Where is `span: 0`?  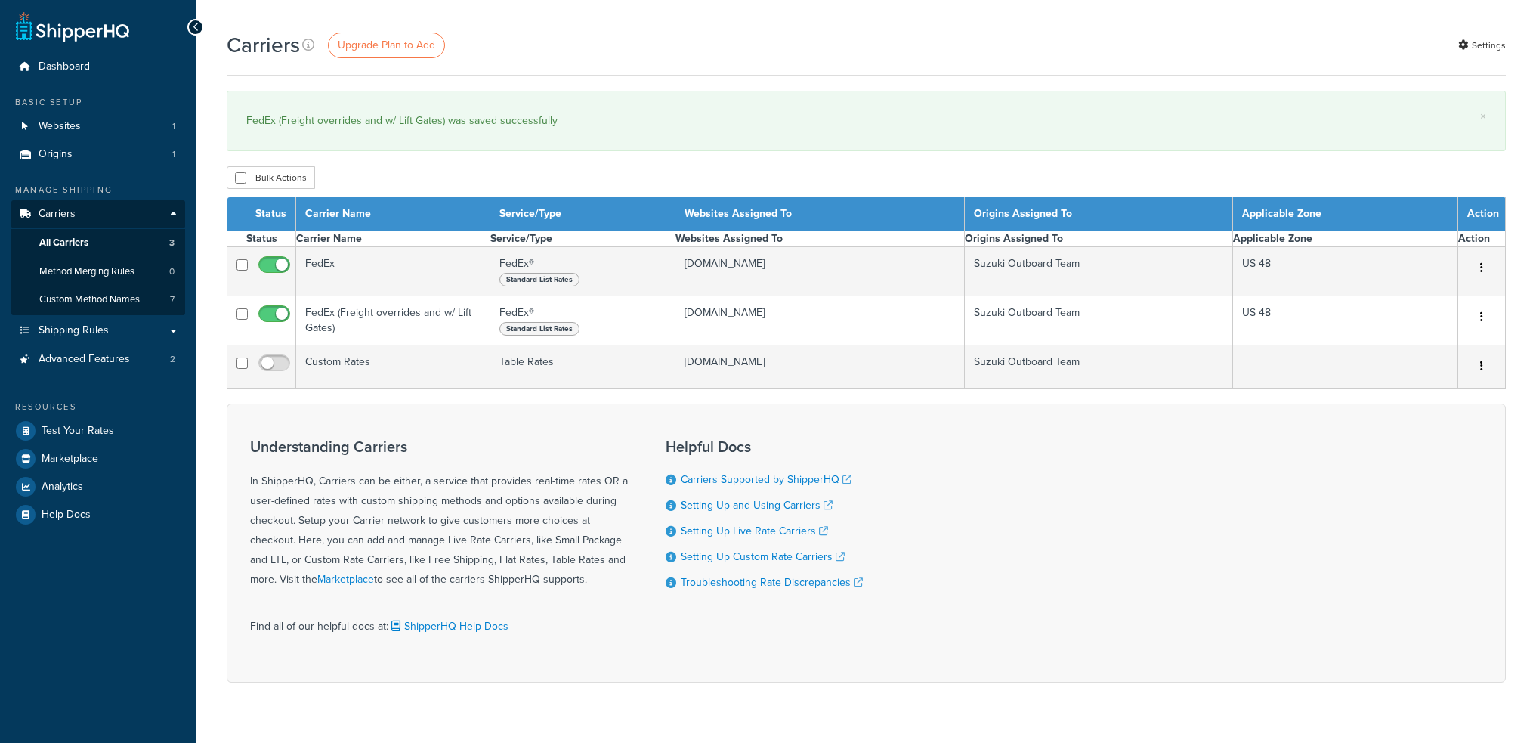
span: 0 is located at coordinates (172, 271).